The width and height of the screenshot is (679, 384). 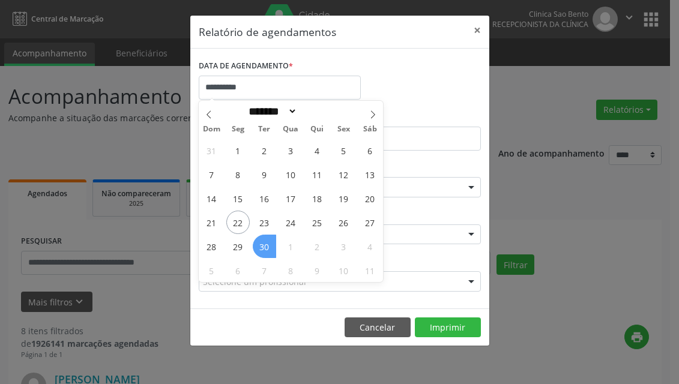 I want to click on span: Outubro 4, 2025, so click(x=370, y=246).